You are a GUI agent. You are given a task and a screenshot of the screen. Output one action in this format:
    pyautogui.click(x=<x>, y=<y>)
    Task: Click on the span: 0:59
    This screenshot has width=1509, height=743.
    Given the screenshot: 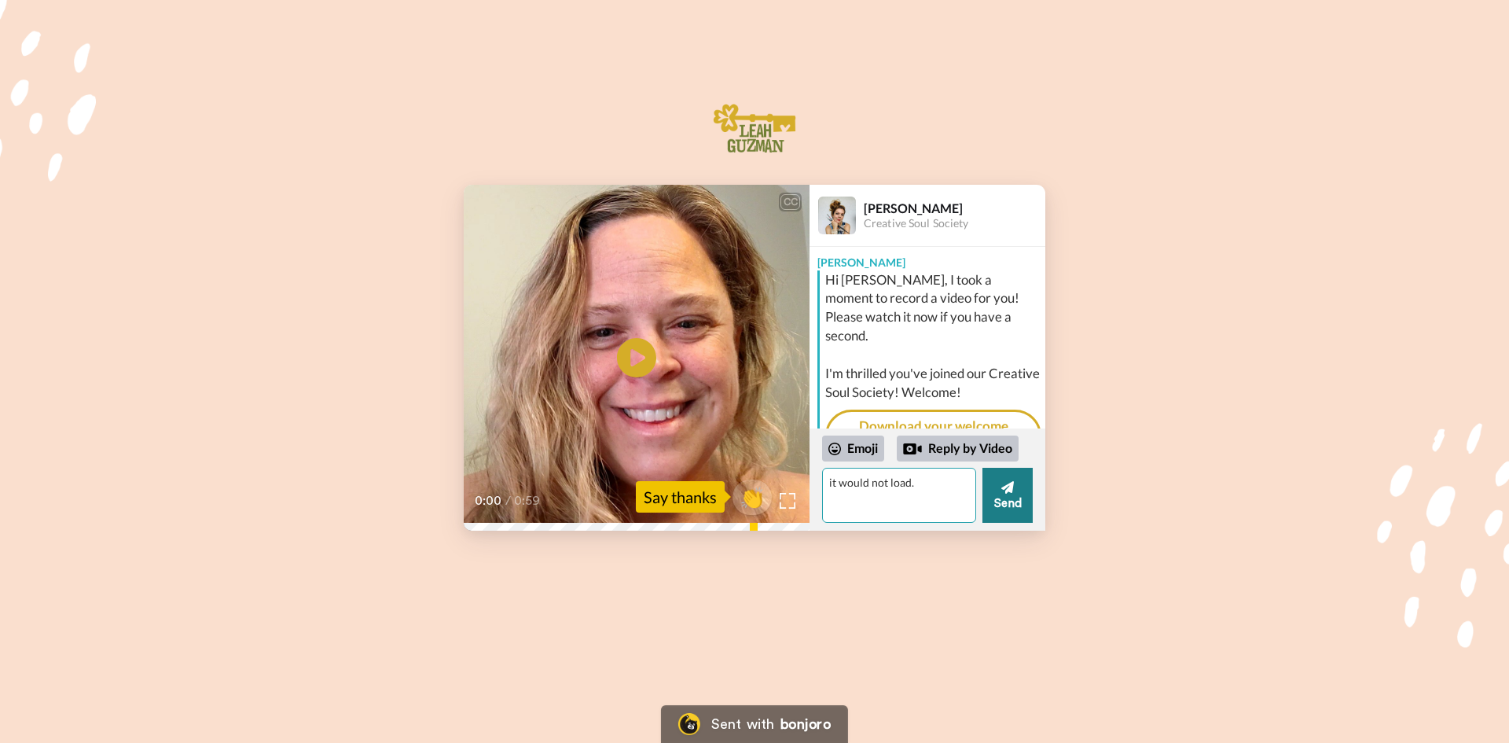 What is the action you would take?
    pyautogui.click(x=527, y=501)
    